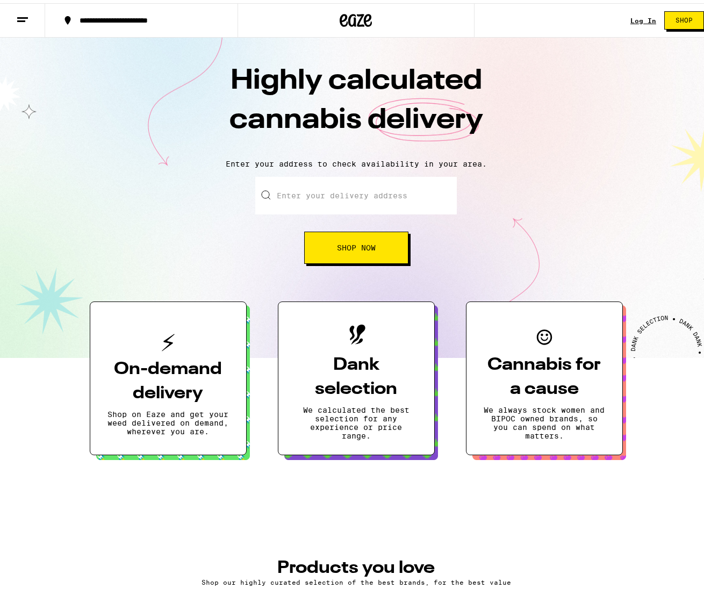 The height and width of the screenshot is (603, 704). Describe the element at coordinates (684, 17) in the screenshot. I see `span: Shop` at that location.